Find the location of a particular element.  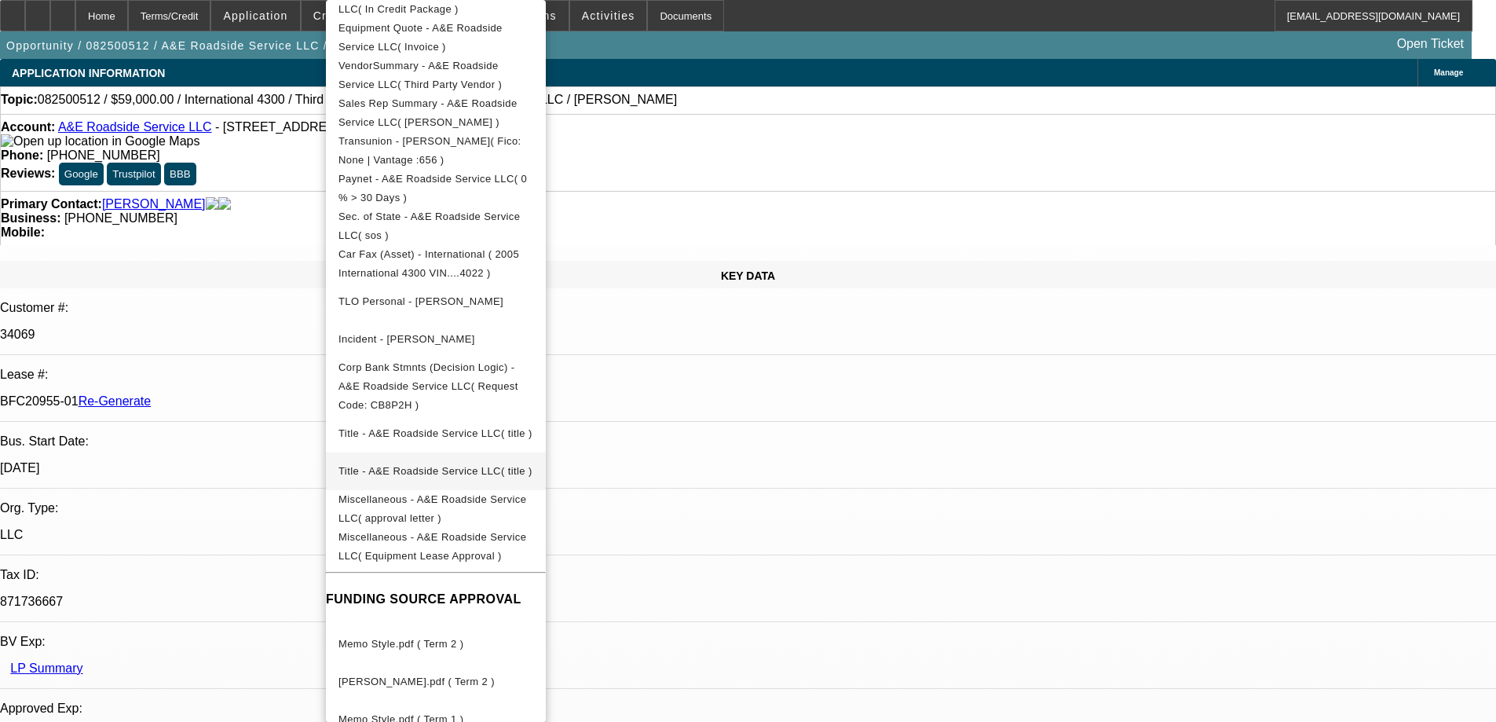

span: Equipment Quote - A&E Roadside Service LLC( Invoice ) is located at coordinates (420, 37).